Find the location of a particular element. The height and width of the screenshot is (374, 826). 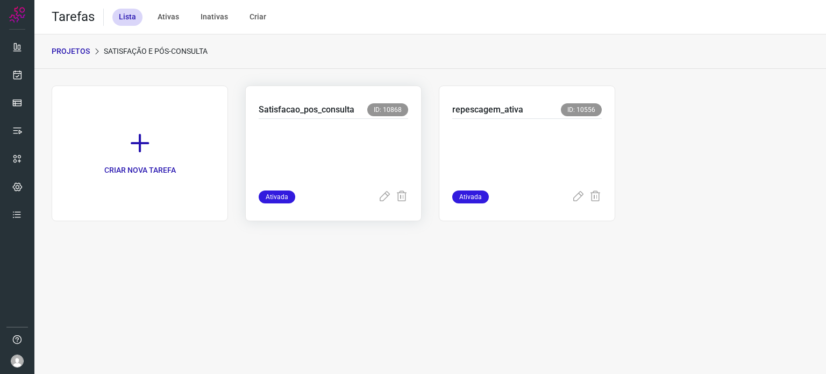

p: Satisfacao_pos_consulta is located at coordinates (307, 110).